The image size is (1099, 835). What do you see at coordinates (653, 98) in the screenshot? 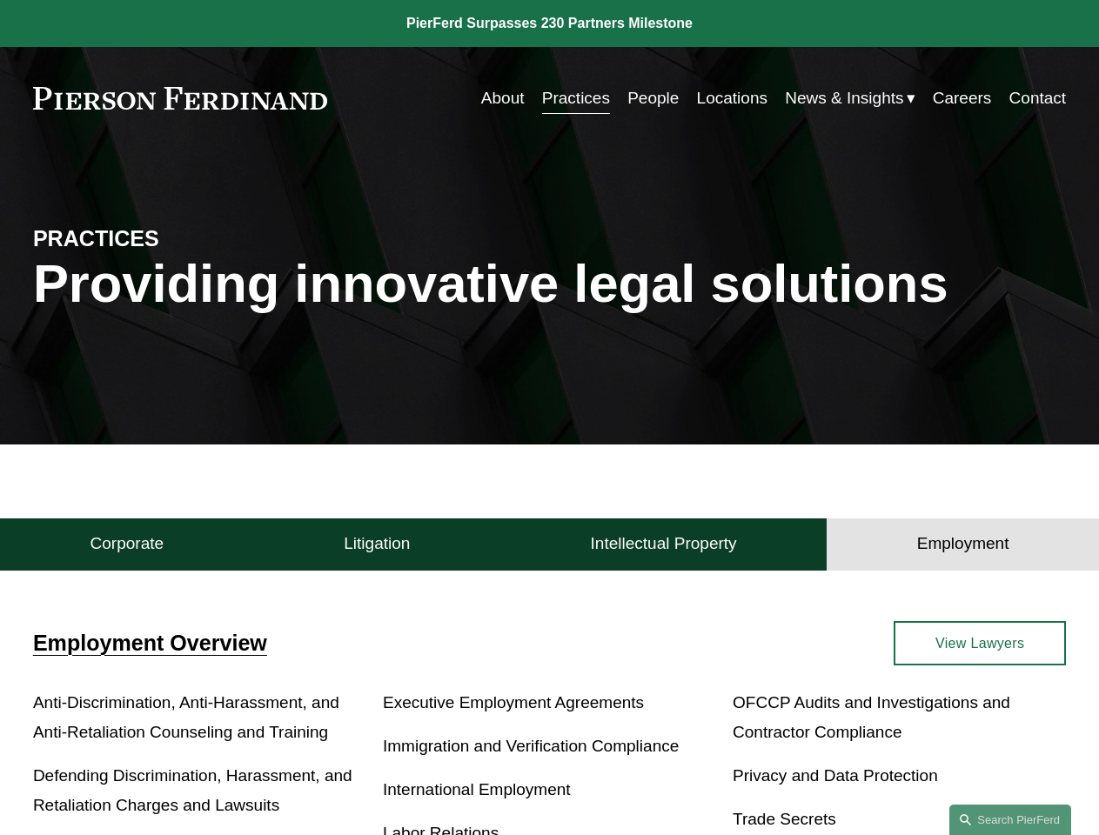
I see `a: People` at bounding box center [653, 98].